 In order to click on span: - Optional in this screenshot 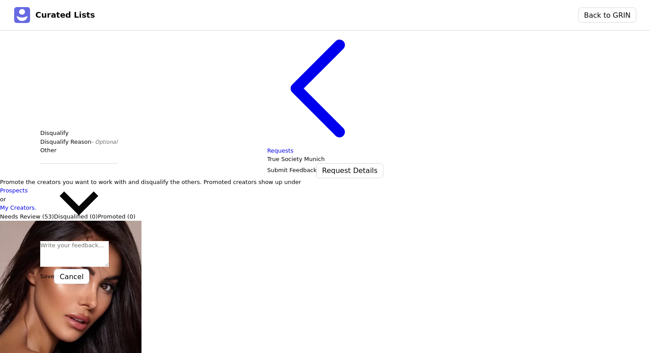, I will do `click(104, 142)`.